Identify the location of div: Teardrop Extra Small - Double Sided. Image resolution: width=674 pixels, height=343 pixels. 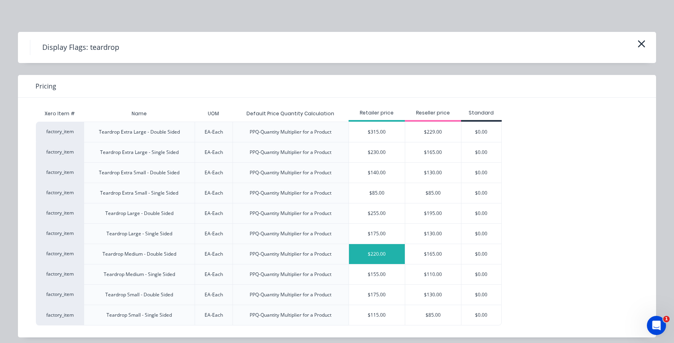
(139, 173).